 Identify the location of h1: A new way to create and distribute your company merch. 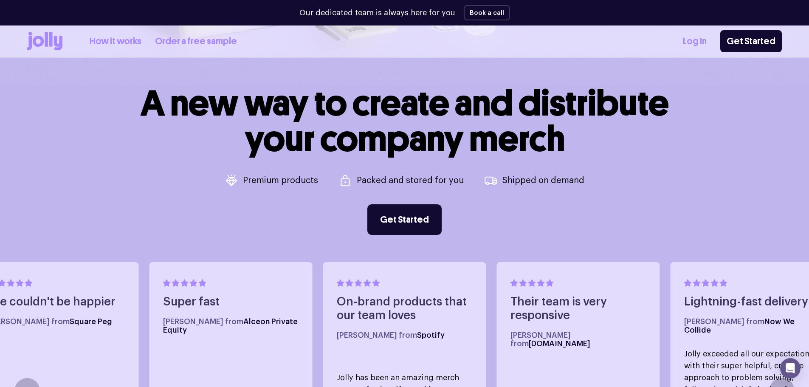
(405, 121).